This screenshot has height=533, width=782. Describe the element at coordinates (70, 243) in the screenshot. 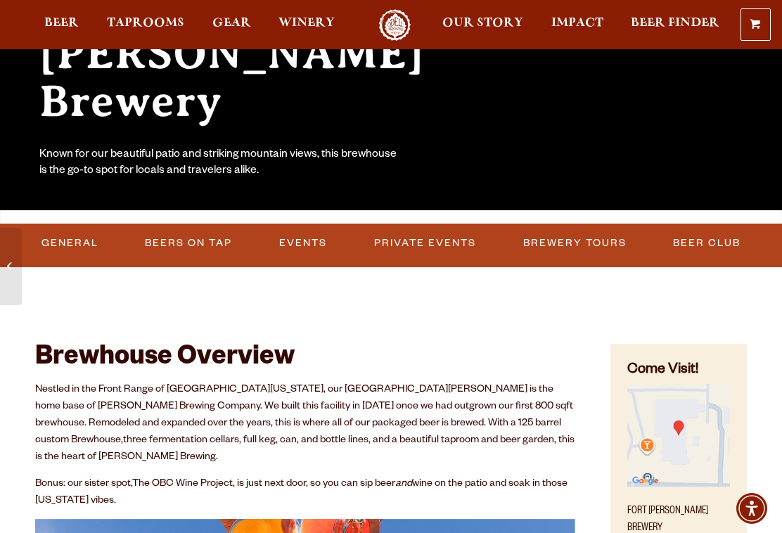

I see `a: General` at that location.